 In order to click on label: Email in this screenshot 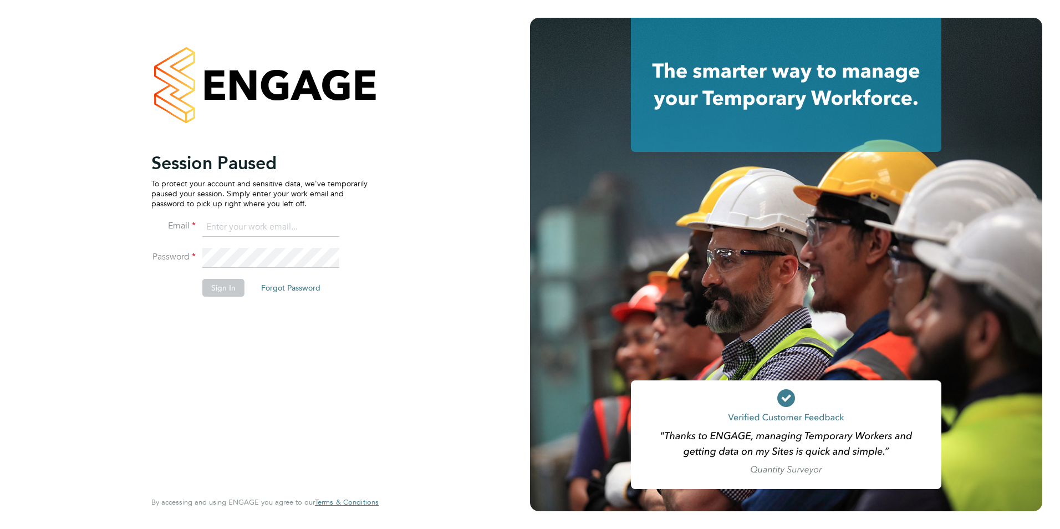, I will do `click(173, 226)`.